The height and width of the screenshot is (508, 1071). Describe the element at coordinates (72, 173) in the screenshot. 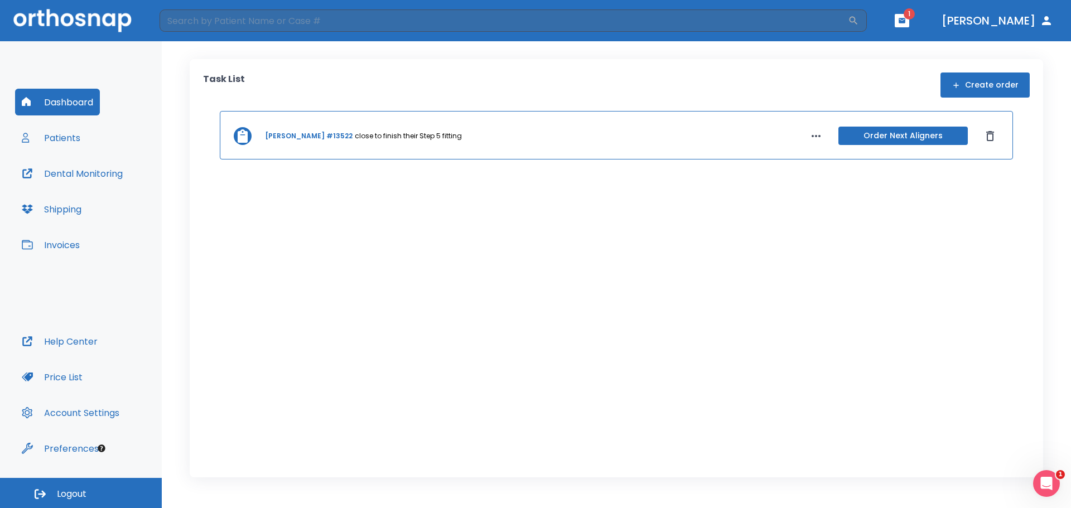

I see `button: Dental Monitoring` at that location.